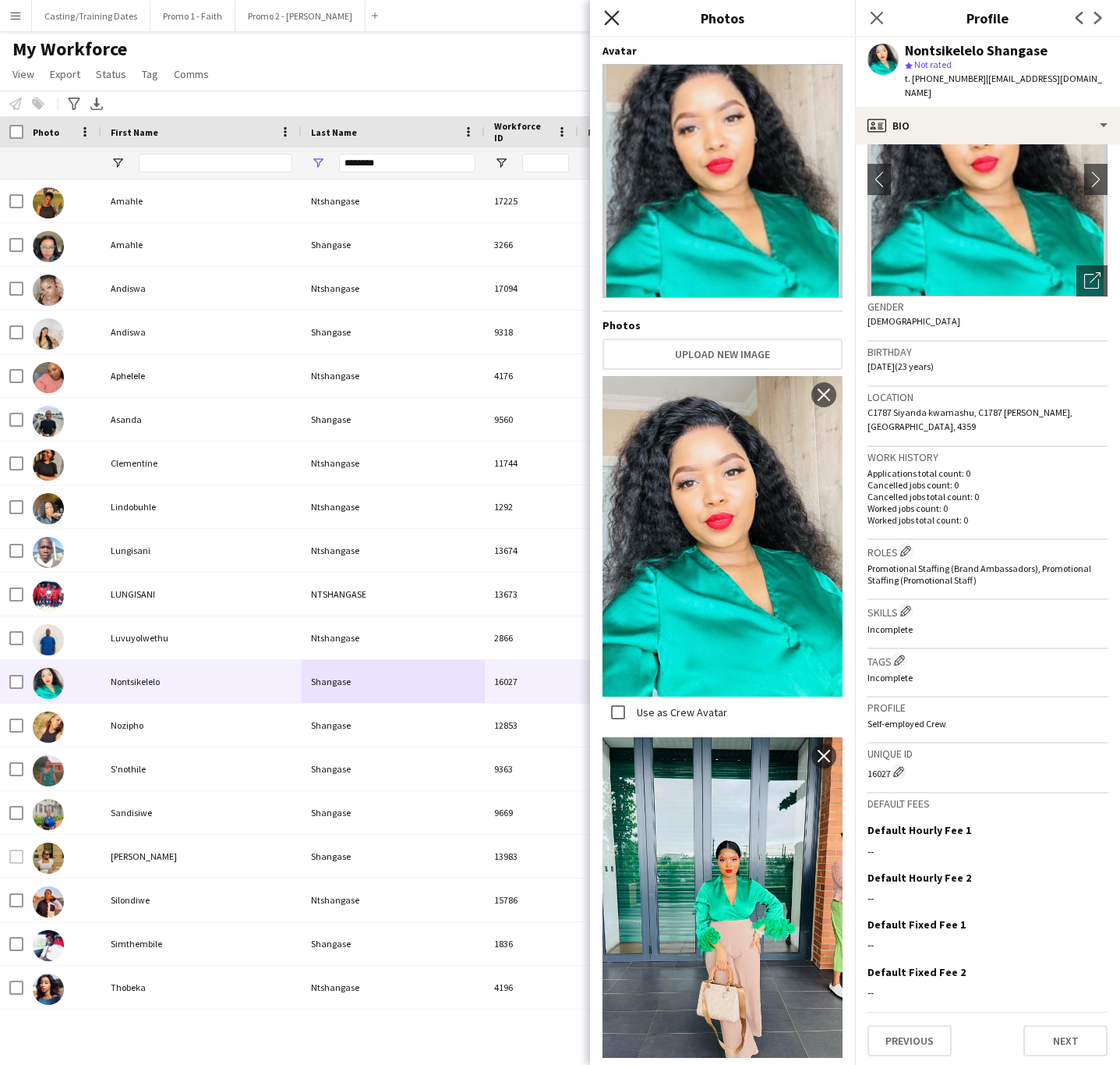 The width and height of the screenshot is (1120, 1065). Describe the element at coordinates (532, 331) in the screenshot. I see `div: 9318` at that location.